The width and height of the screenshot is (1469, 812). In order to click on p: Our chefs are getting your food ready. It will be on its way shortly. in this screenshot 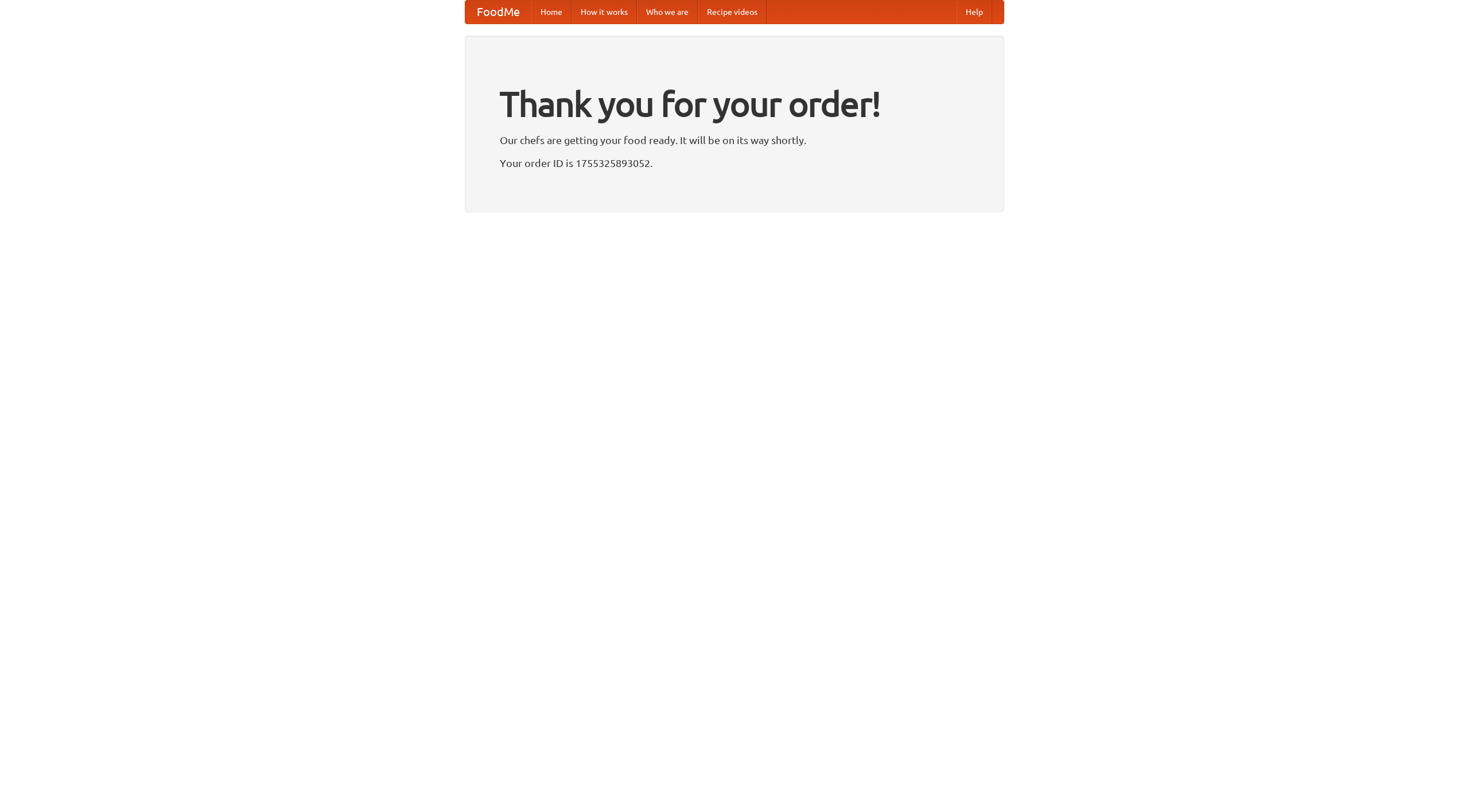, I will do `click(734, 140)`.